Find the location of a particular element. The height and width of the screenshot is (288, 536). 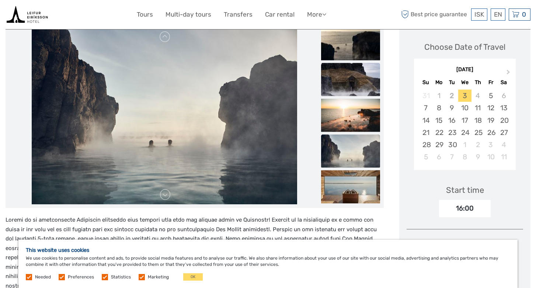

button: Next Month is located at coordinates (510, 74).